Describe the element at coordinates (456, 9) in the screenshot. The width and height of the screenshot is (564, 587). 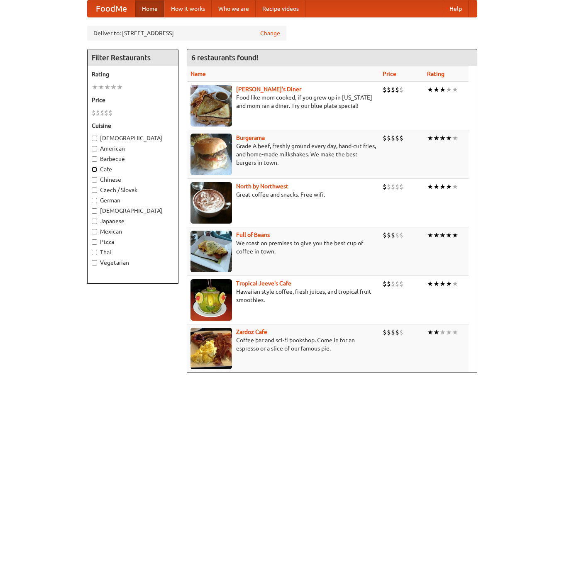
I see `a: Help` at that location.